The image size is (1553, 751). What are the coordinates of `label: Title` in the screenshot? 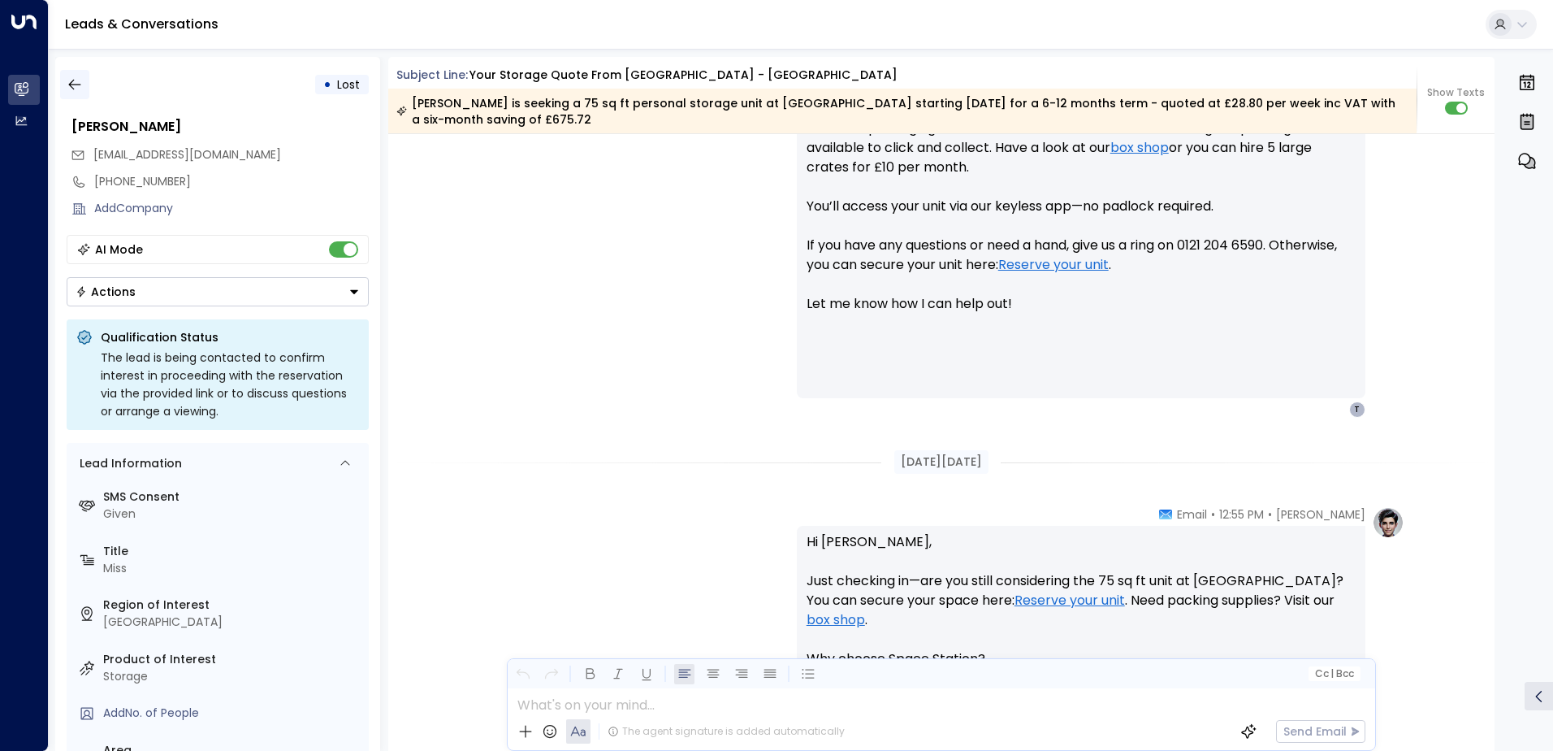 It's located at (232, 551).